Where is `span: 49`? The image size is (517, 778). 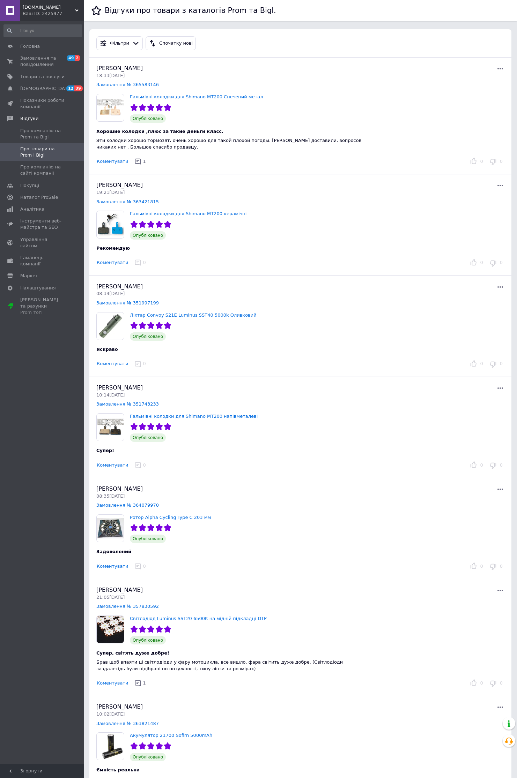 span: 49 is located at coordinates (70, 58).